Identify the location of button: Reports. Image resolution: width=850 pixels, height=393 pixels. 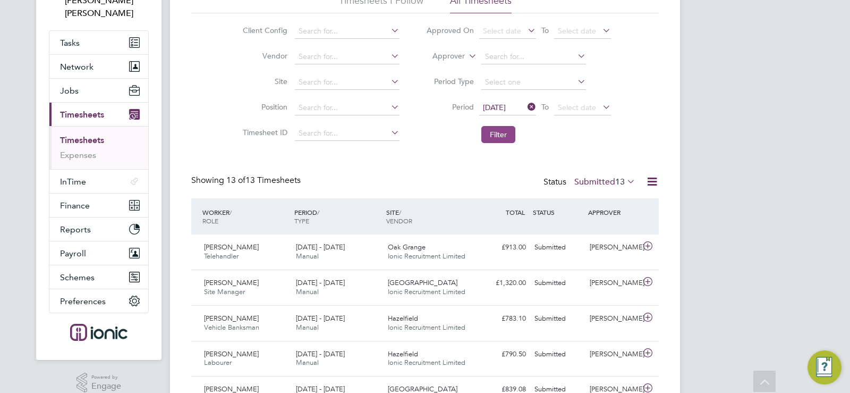
(99, 229).